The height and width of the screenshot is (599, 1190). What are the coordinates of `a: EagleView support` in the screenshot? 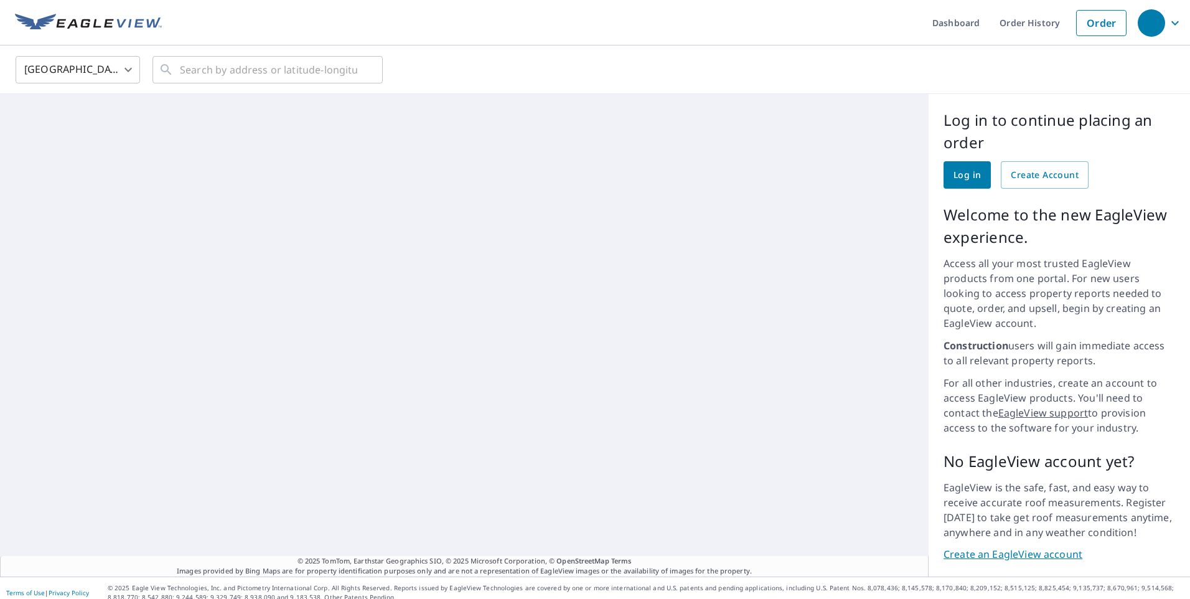 It's located at (1043, 413).